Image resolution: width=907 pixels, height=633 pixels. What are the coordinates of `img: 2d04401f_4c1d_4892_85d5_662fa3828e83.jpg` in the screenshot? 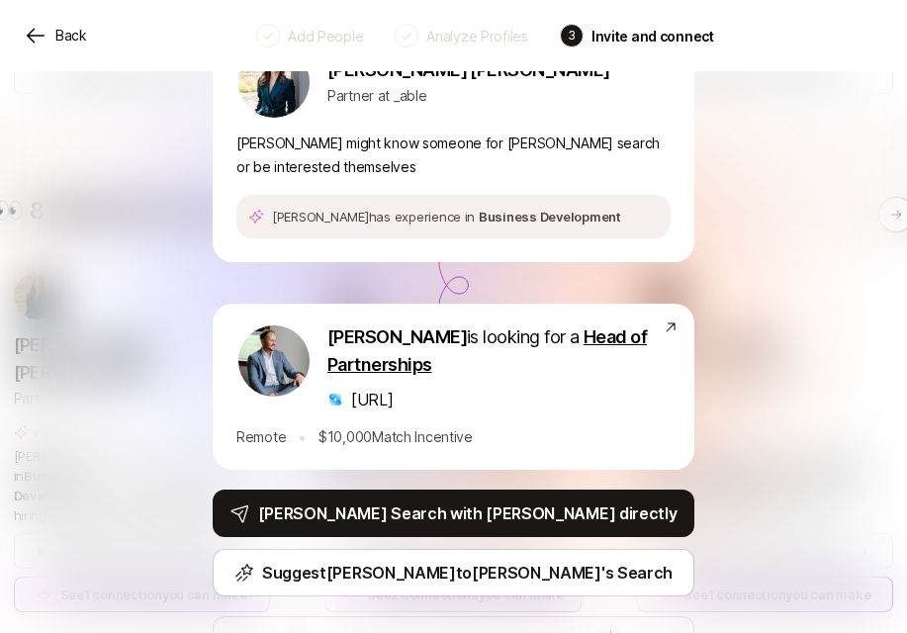 It's located at (274, 361).